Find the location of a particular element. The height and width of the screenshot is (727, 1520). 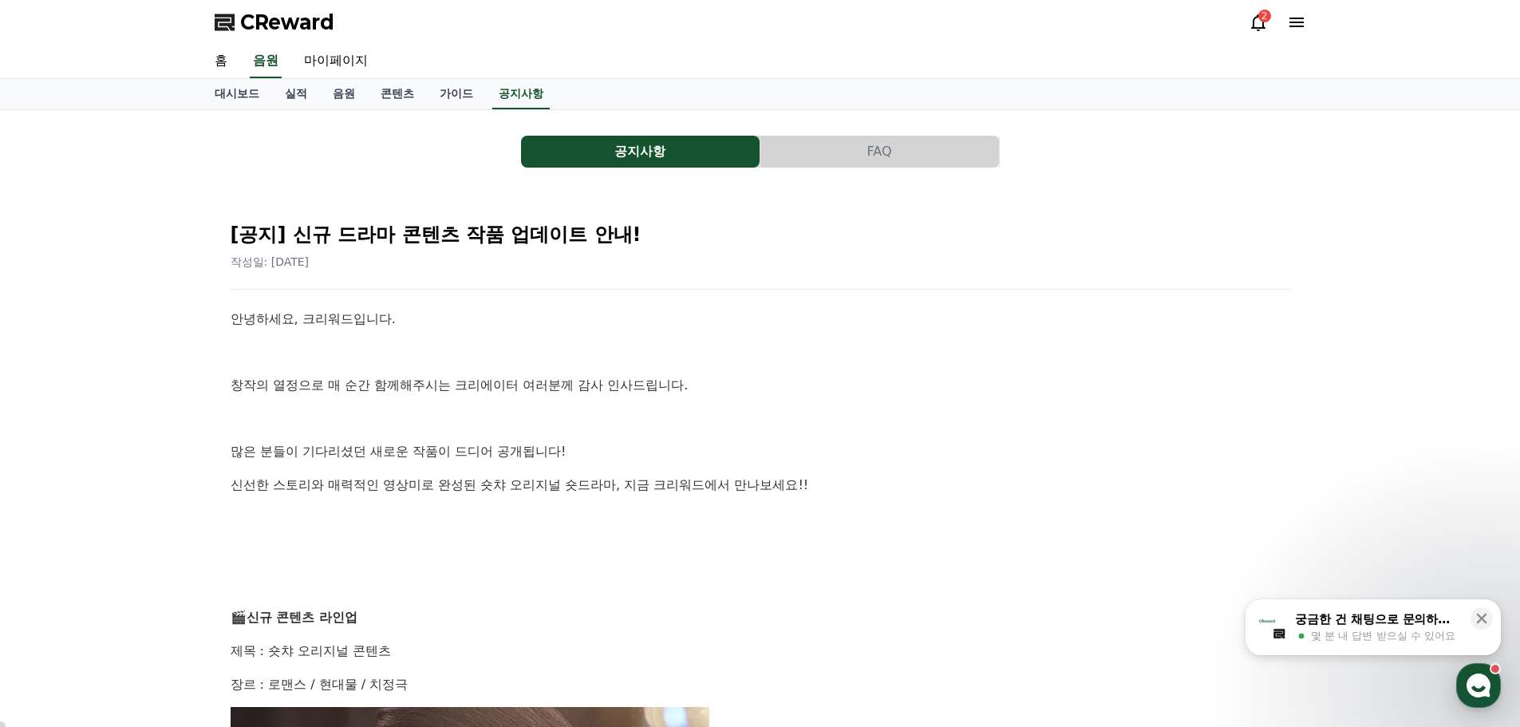

strong: 신규 콘텐츠 라인업 is located at coordinates (302, 617).